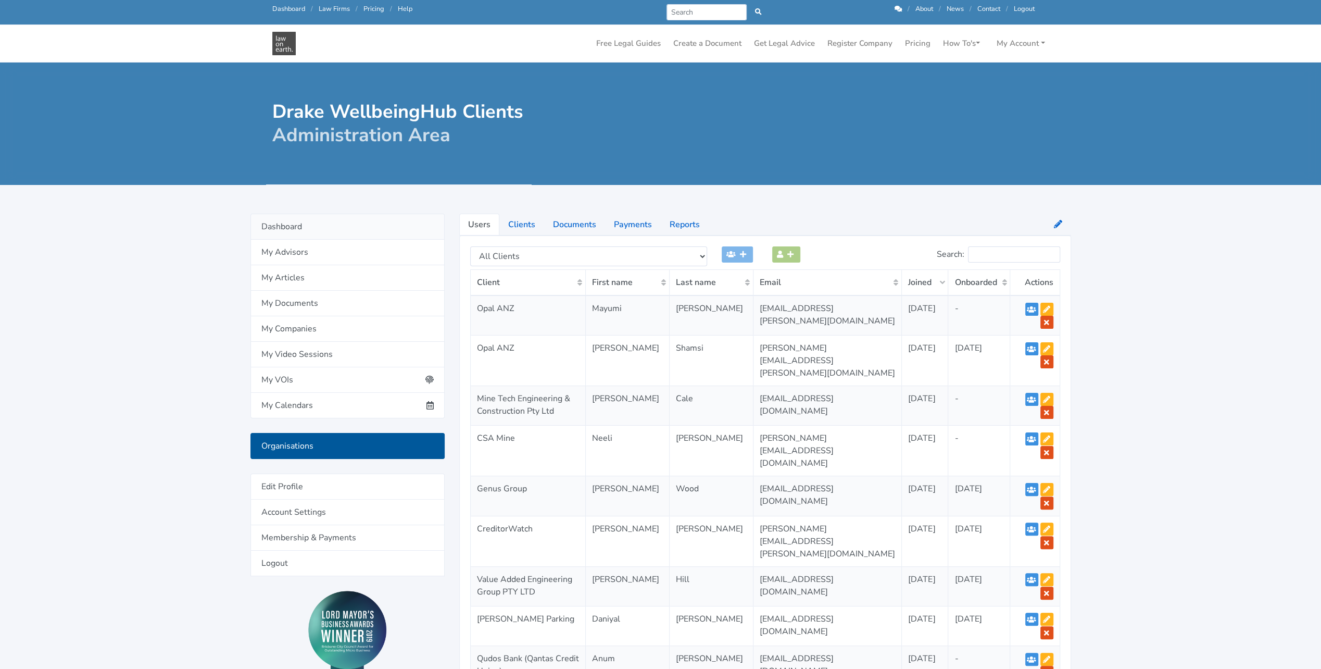  I want to click on a: My Articles, so click(347, 278).